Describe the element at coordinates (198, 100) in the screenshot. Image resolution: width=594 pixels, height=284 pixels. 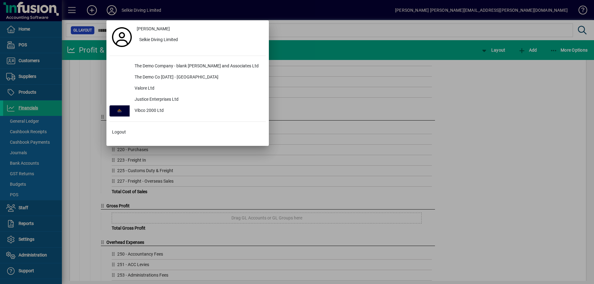
I see `div: Justice Enterprises Ltd` at that location.